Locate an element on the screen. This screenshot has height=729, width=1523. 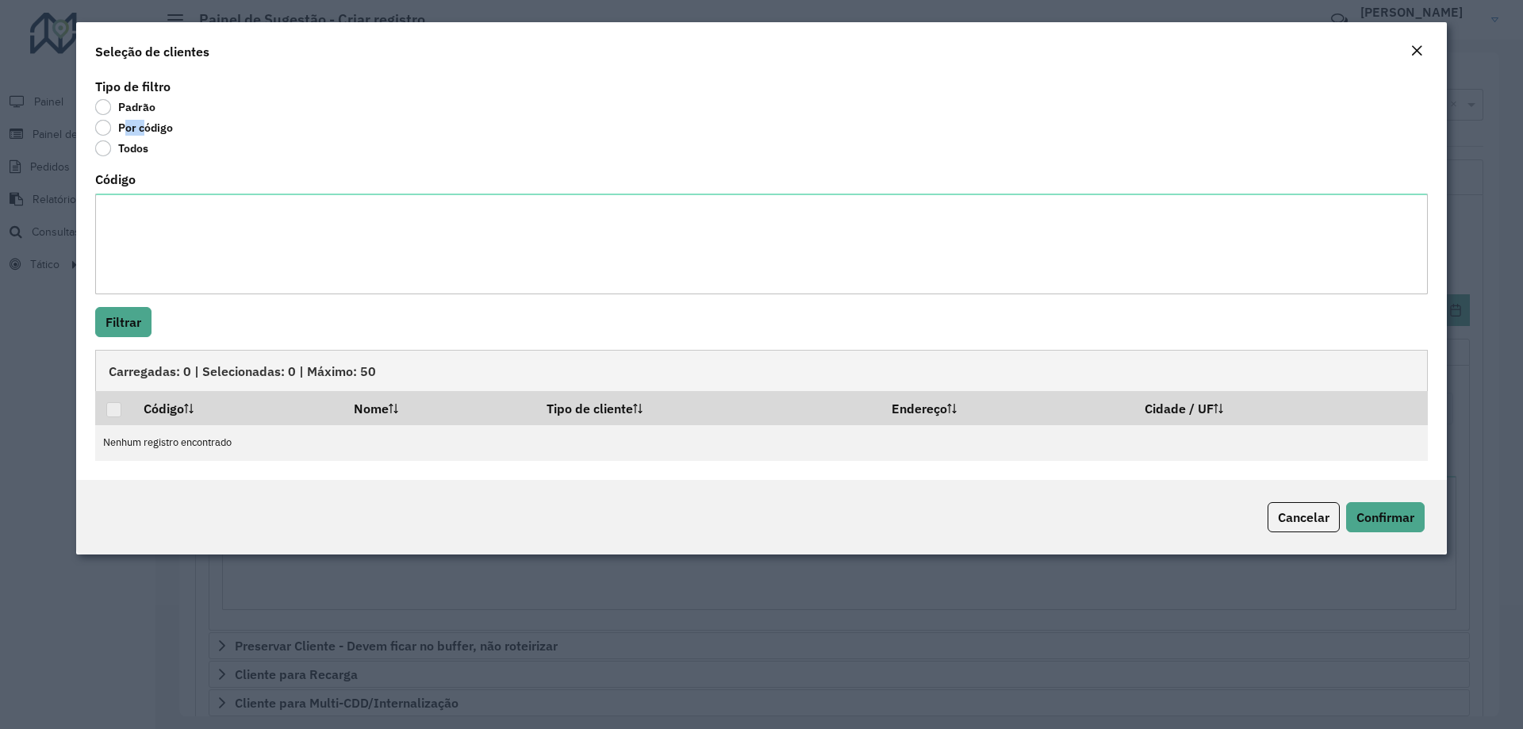
label: Código is located at coordinates (115, 179).